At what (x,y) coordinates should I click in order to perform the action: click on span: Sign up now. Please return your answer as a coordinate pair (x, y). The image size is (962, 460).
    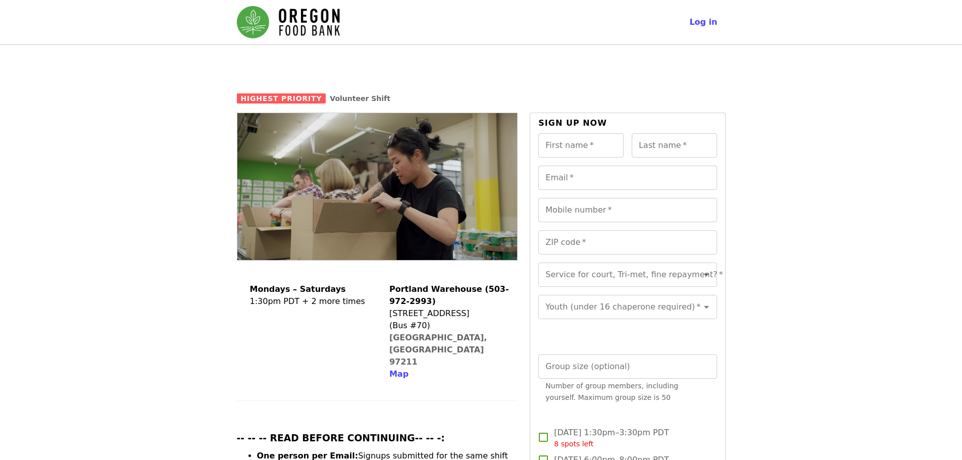
    Looking at the image, I should click on (572, 123).